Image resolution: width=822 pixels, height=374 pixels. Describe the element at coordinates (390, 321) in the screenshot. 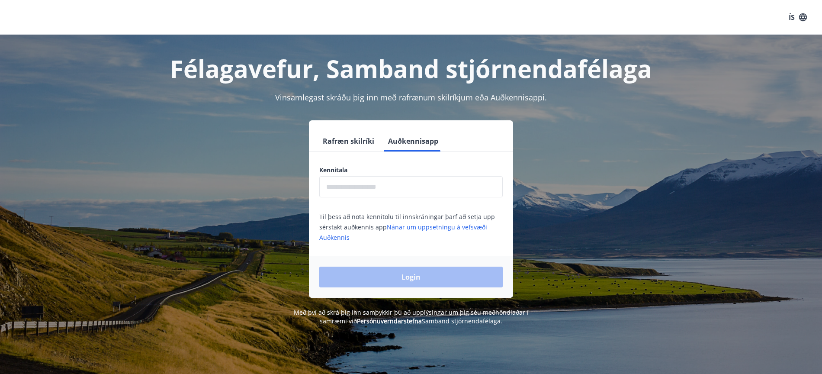

I see `a: Persónuverndarstefna` at that location.